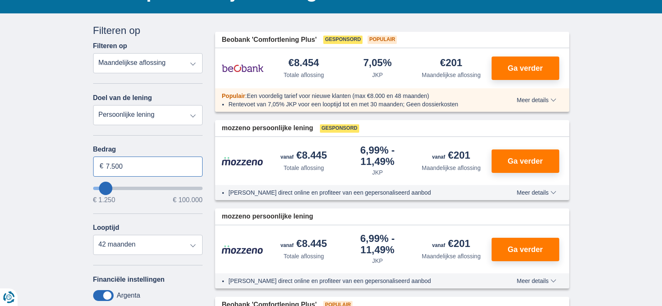 The width and height of the screenshot is (662, 306). I want to click on label: Filteren op, so click(110, 46).